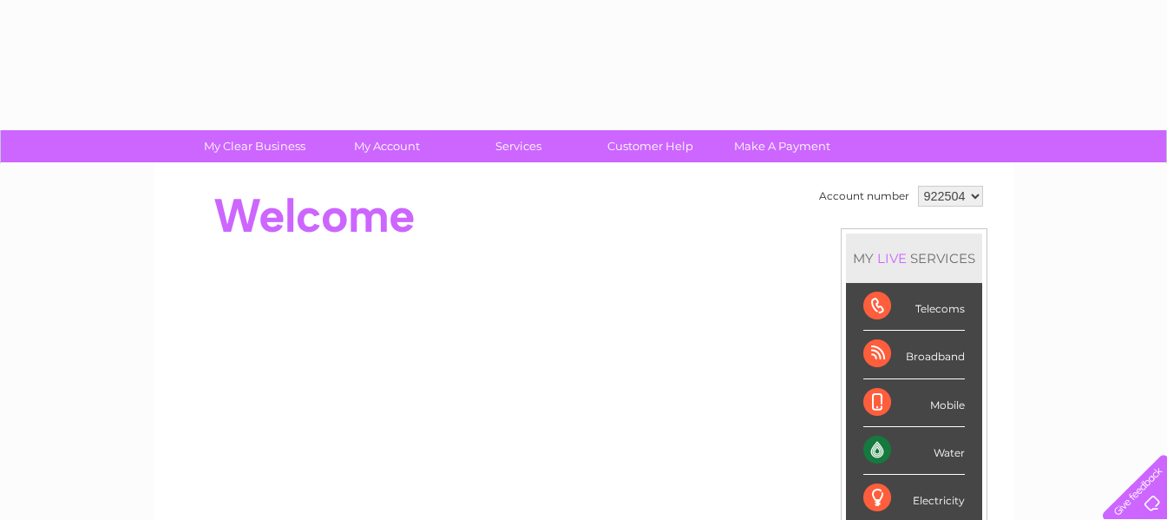 This screenshot has width=1167, height=520. Describe the element at coordinates (782, 146) in the screenshot. I see `a: Make A Payment` at that location.